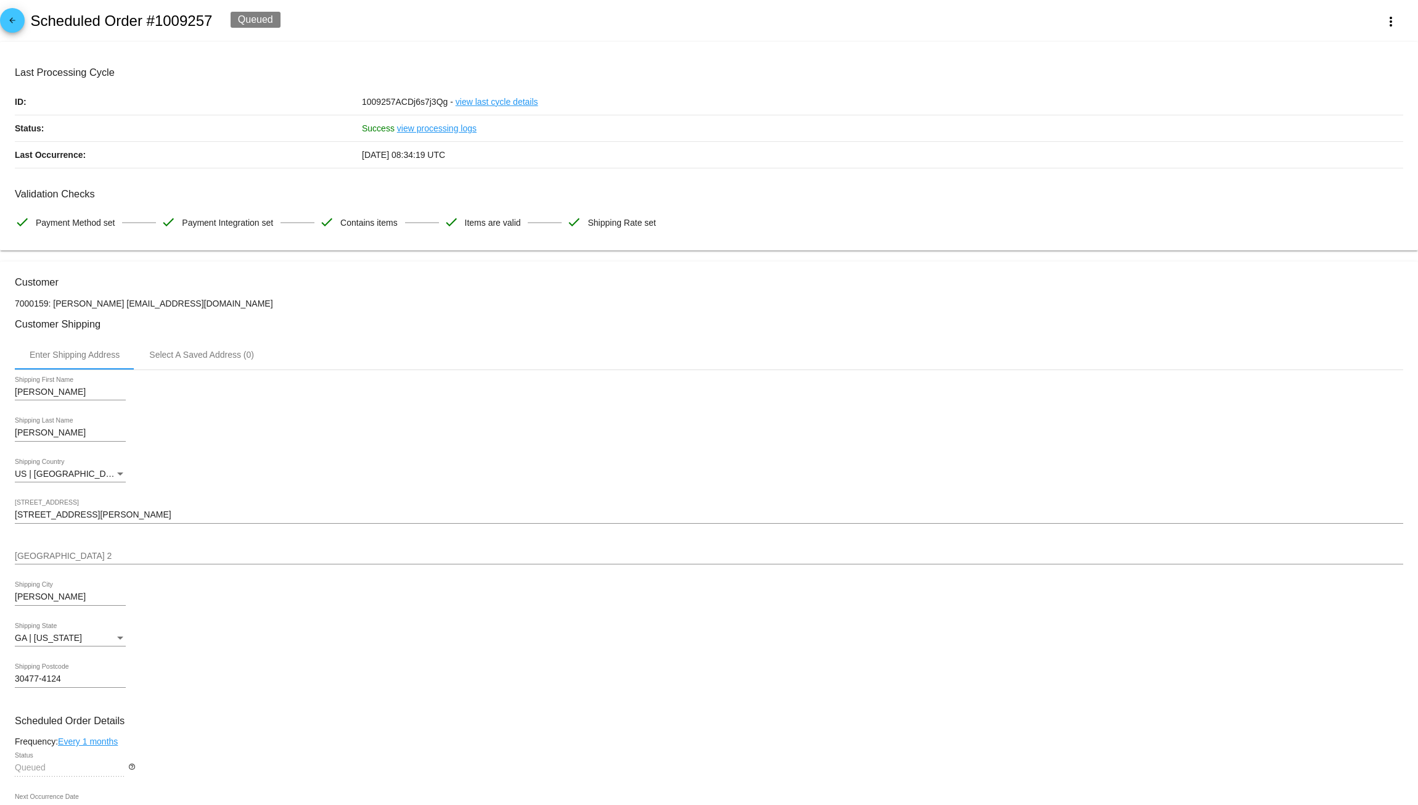 The image size is (1418, 805). I want to click on div: Frequency:, so click(709, 741).